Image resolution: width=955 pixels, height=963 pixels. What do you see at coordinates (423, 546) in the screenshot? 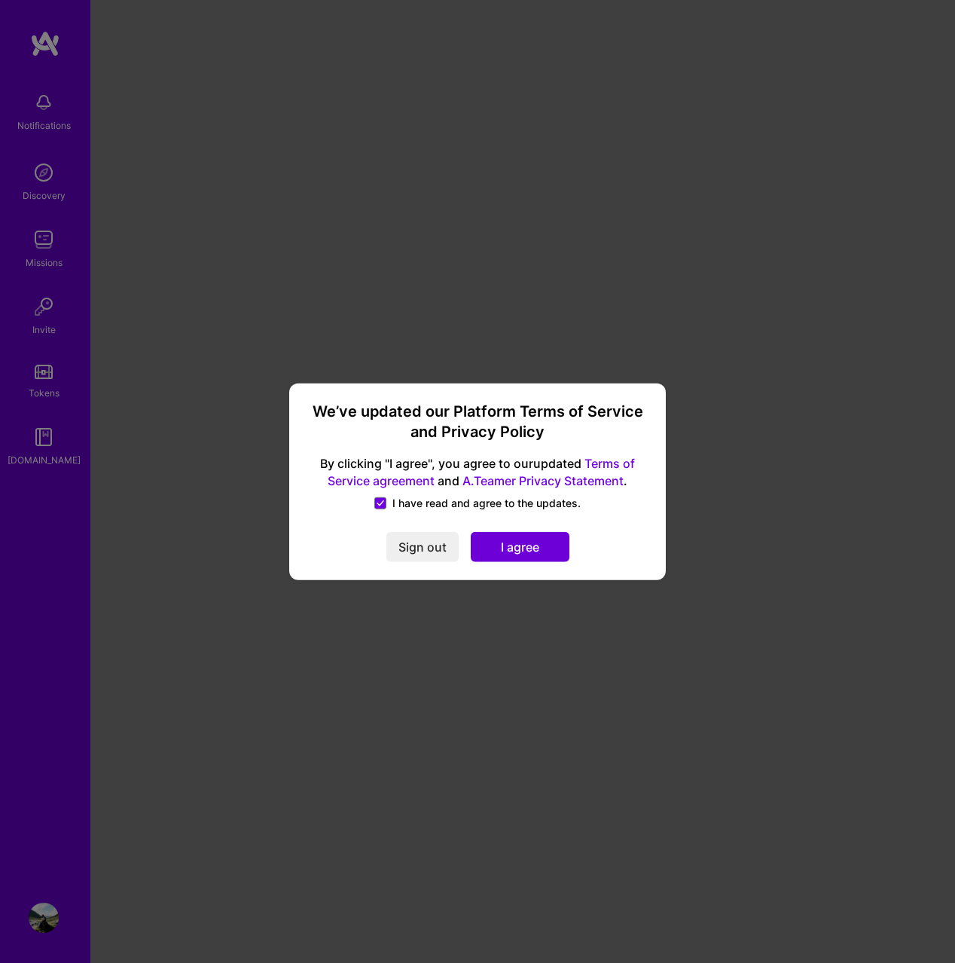
I see `button: Sign out` at bounding box center [423, 546].